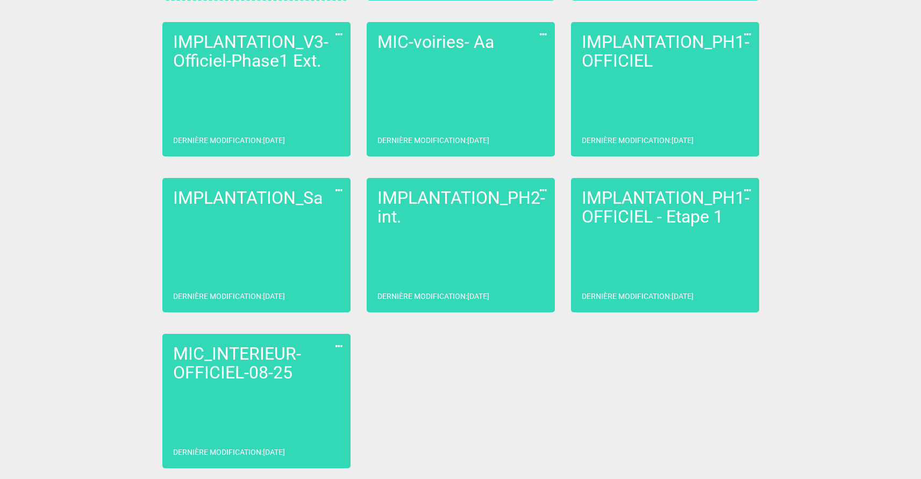 This screenshot has width=921, height=479. I want to click on h2: IMPLANTATION_PH1-OFFICIEL, so click(665, 52).